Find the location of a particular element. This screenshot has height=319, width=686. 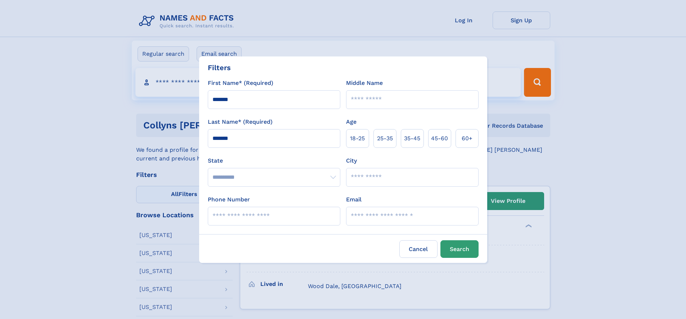

label: First Name* (Required) is located at coordinates (240, 83).